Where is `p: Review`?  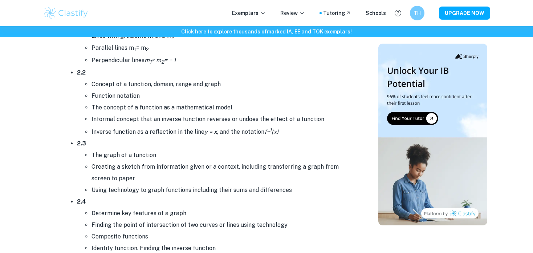
p: Review is located at coordinates (293, 13).